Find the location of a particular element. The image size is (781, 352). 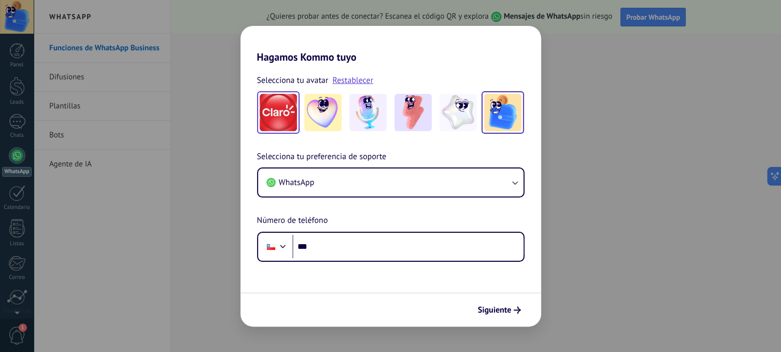

img: -2.jpeg is located at coordinates (368, 113).